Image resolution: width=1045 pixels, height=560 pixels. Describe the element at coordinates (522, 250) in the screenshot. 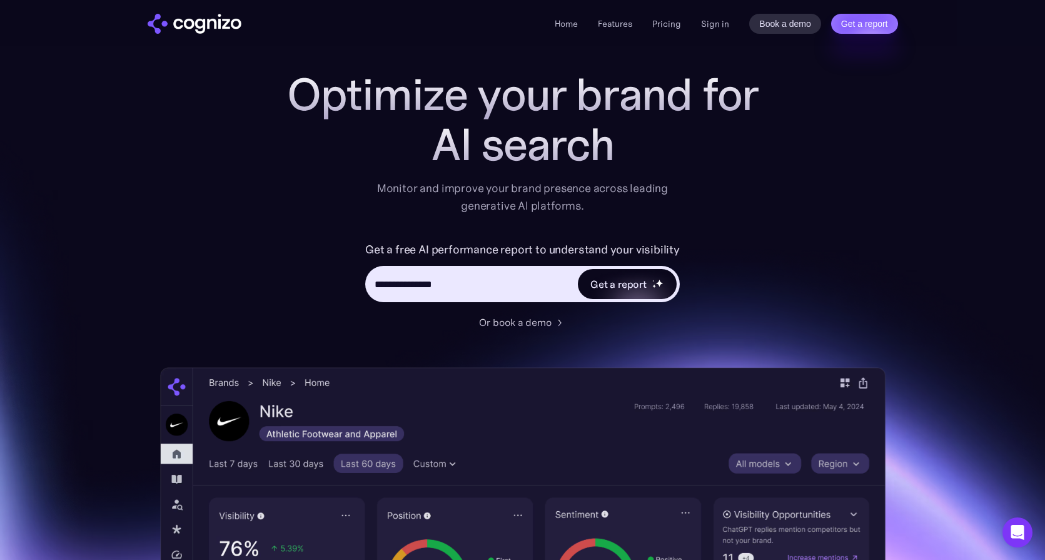

I see `label: Get a free AI performance report to understand your visibility` at that location.